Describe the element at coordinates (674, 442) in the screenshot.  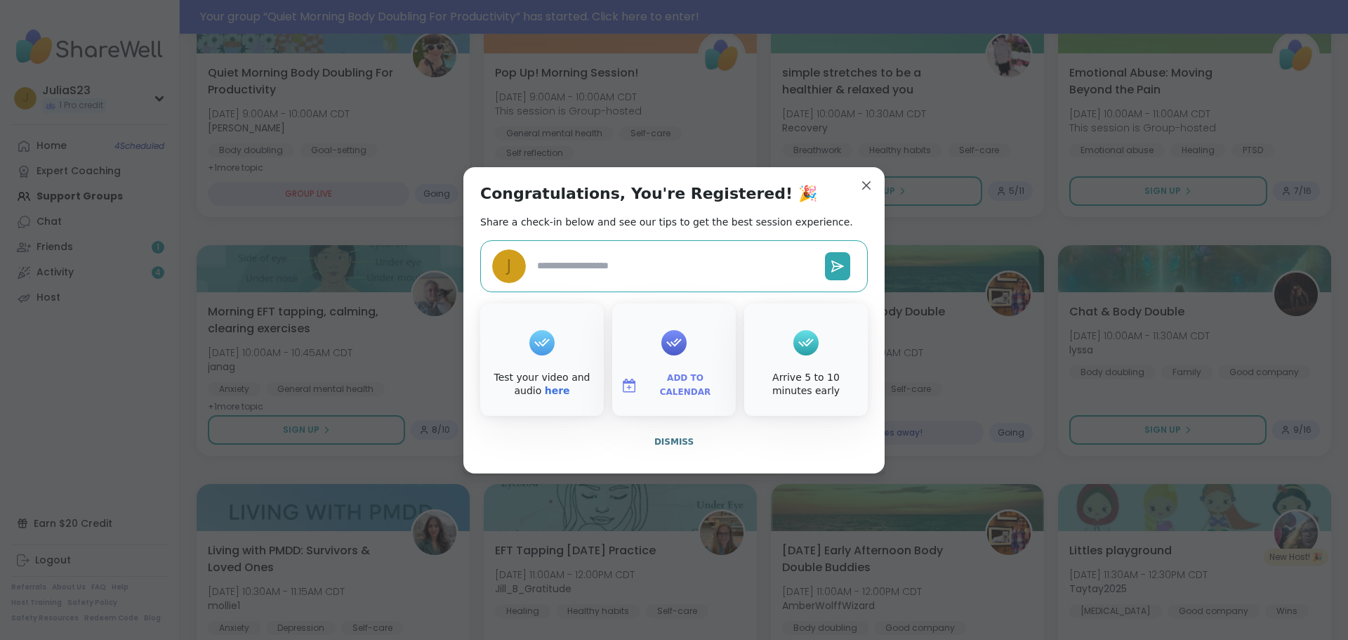
I see `button: Dismiss` at that location.